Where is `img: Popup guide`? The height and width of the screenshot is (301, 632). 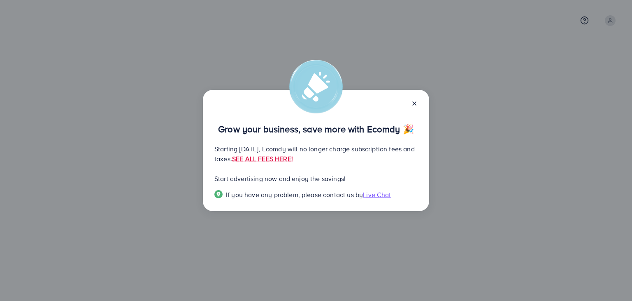 img: Popup guide is located at coordinates (219, 194).